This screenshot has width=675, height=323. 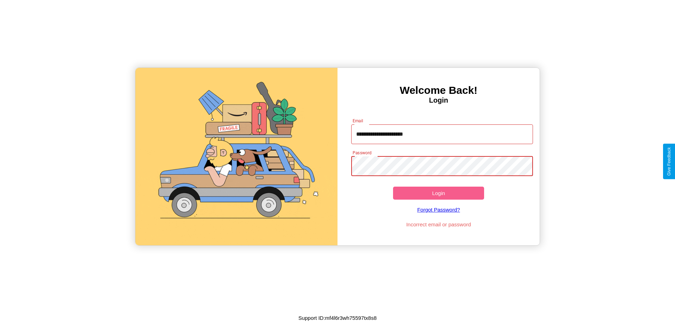 I want to click on div: Give Feedback, so click(x=669, y=161).